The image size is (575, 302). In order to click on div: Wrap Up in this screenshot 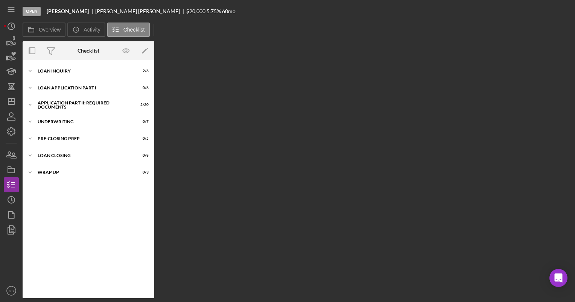, I will do `click(83, 173)`.